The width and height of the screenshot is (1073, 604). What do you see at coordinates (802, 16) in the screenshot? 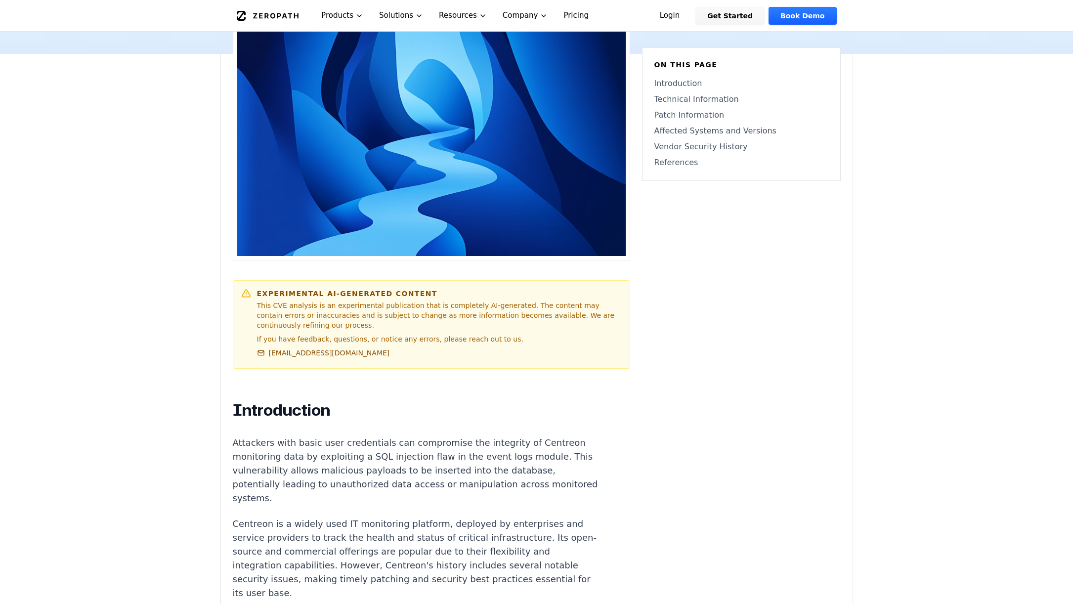
I see `a: Book Demo` at bounding box center [802, 16].